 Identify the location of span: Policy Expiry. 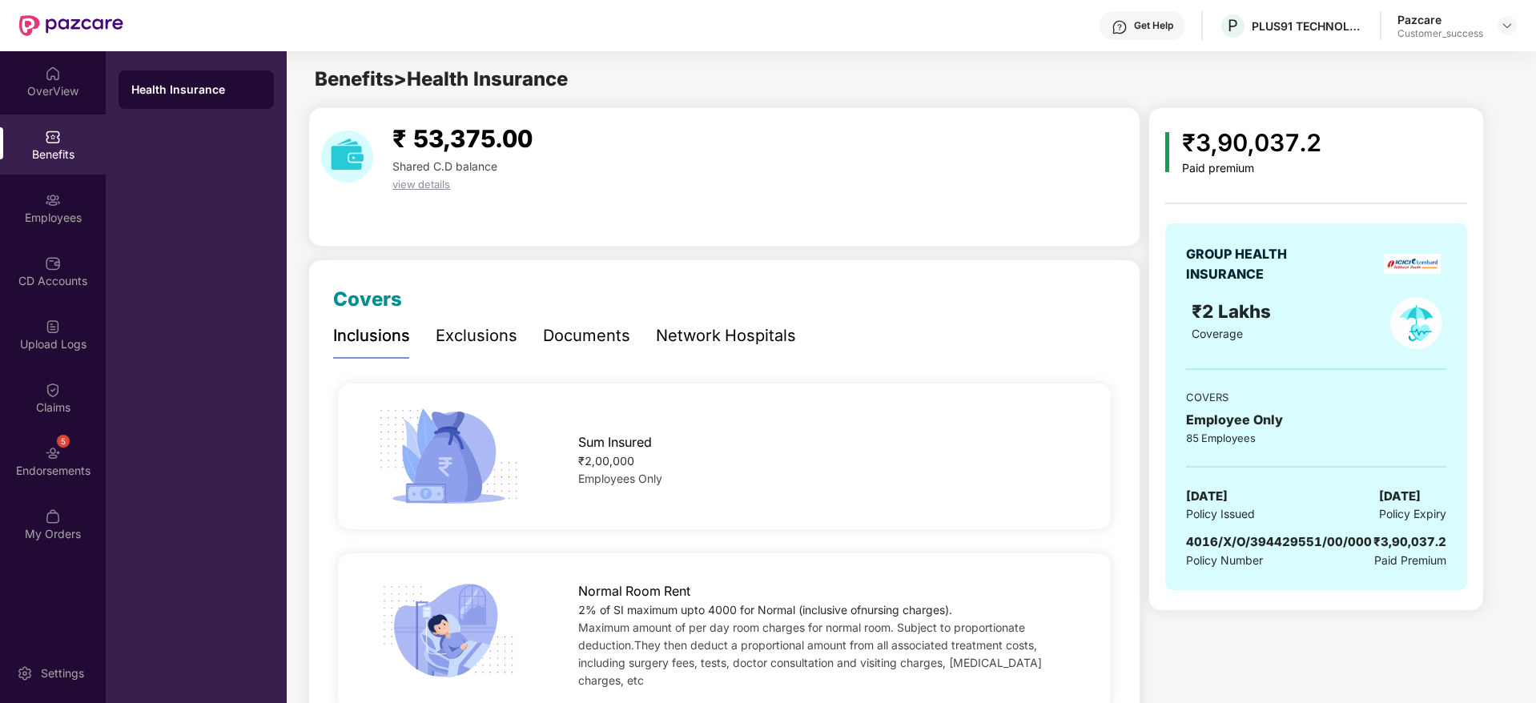
(1412, 514).